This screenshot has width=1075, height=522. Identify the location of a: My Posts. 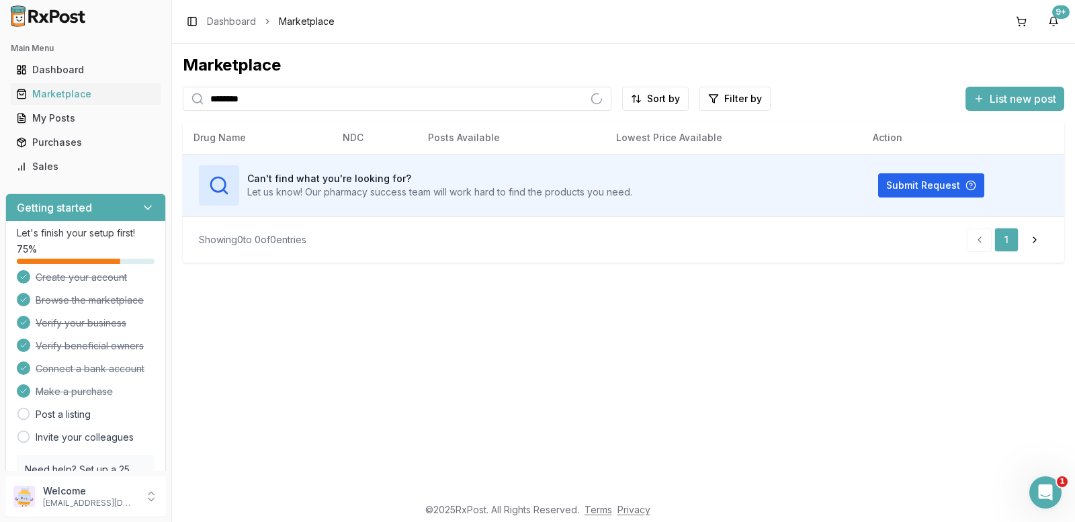
(85, 118).